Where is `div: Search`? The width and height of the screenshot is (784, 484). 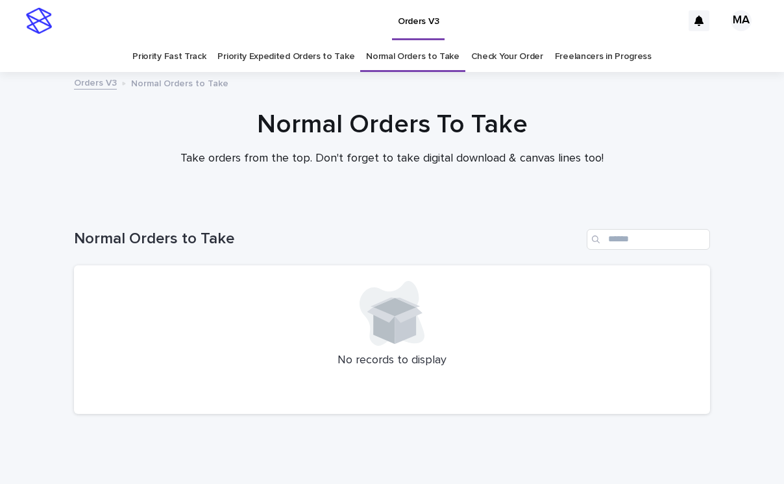
div: Search is located at coordinates (648, 239).